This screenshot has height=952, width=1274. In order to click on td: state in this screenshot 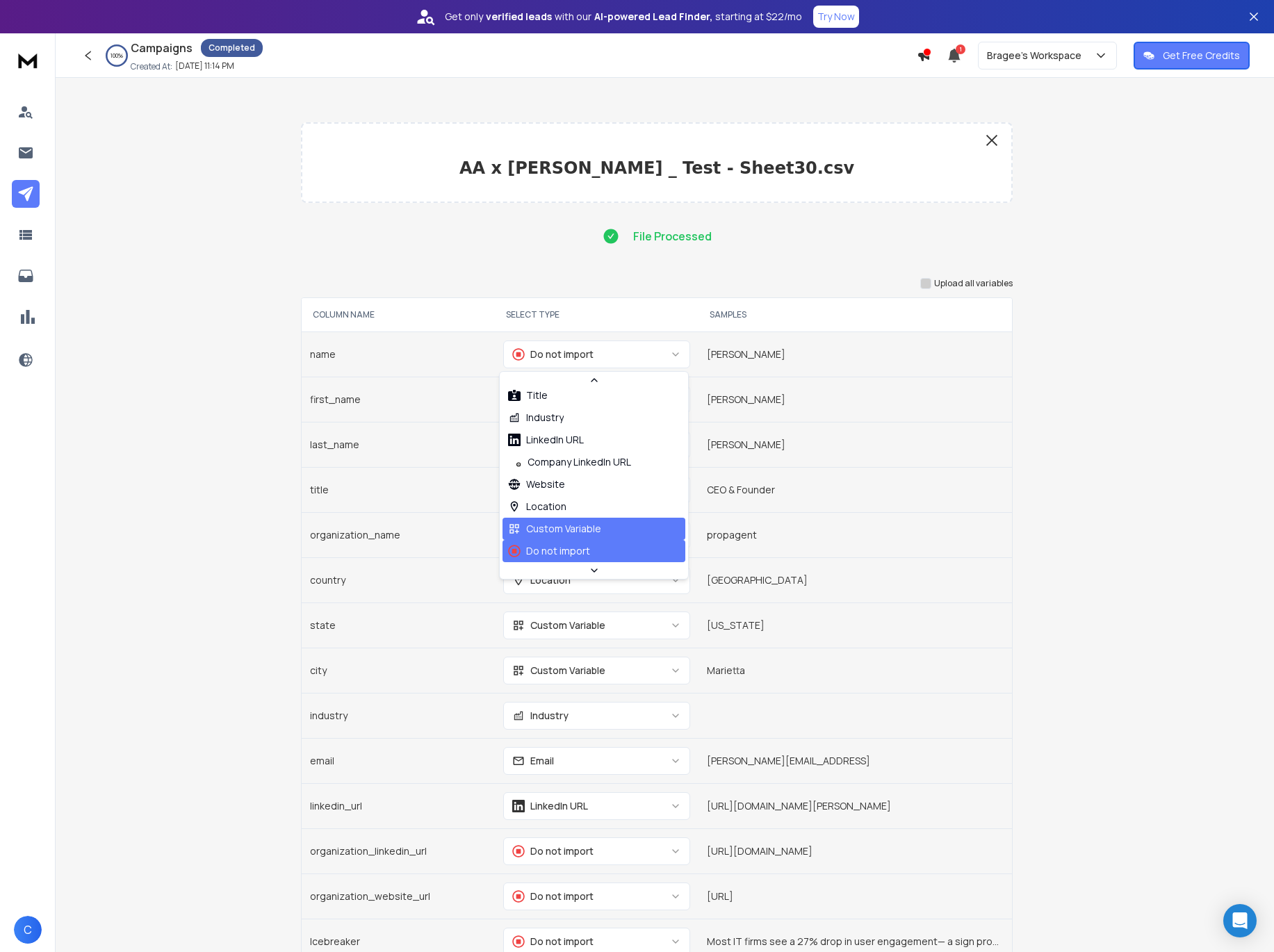, I will do `click(398, 625)`.